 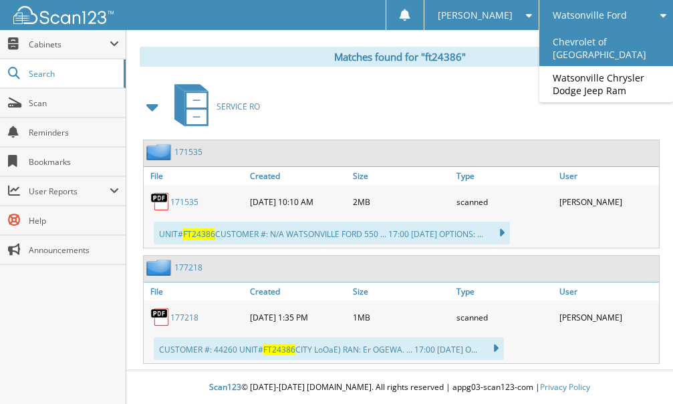 I want to click on a: Watsonville Chrysler Dodge Jeep Ram, so click(x=606, y=84).